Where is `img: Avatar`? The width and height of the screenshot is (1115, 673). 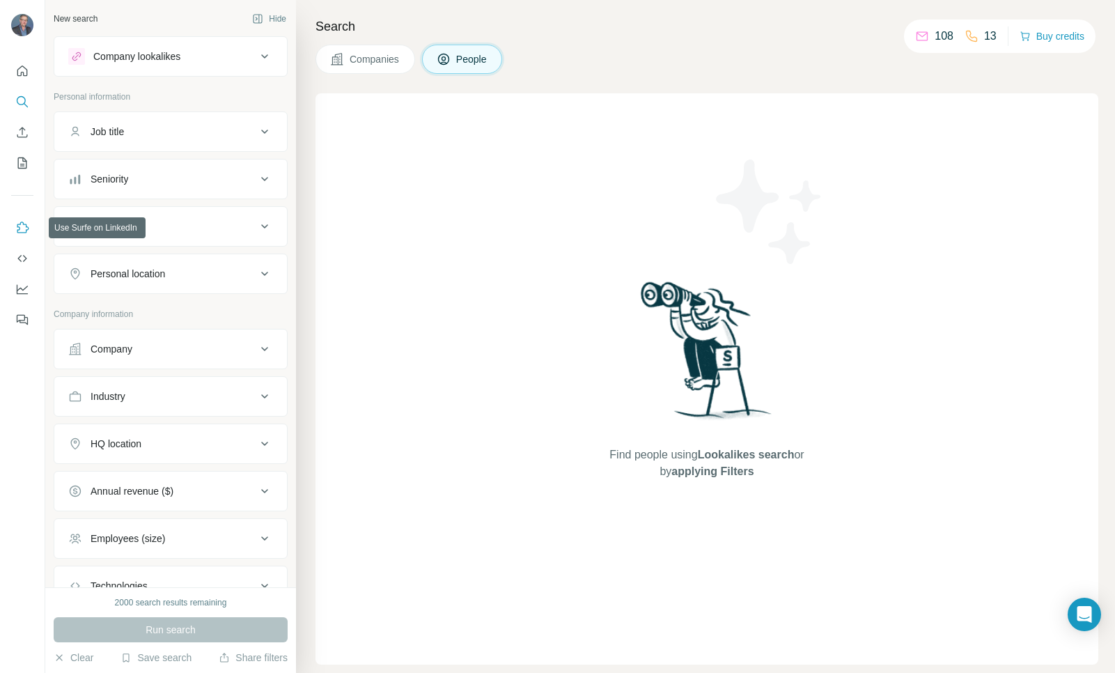
img: Avatar is located at coordinates (22, 25).